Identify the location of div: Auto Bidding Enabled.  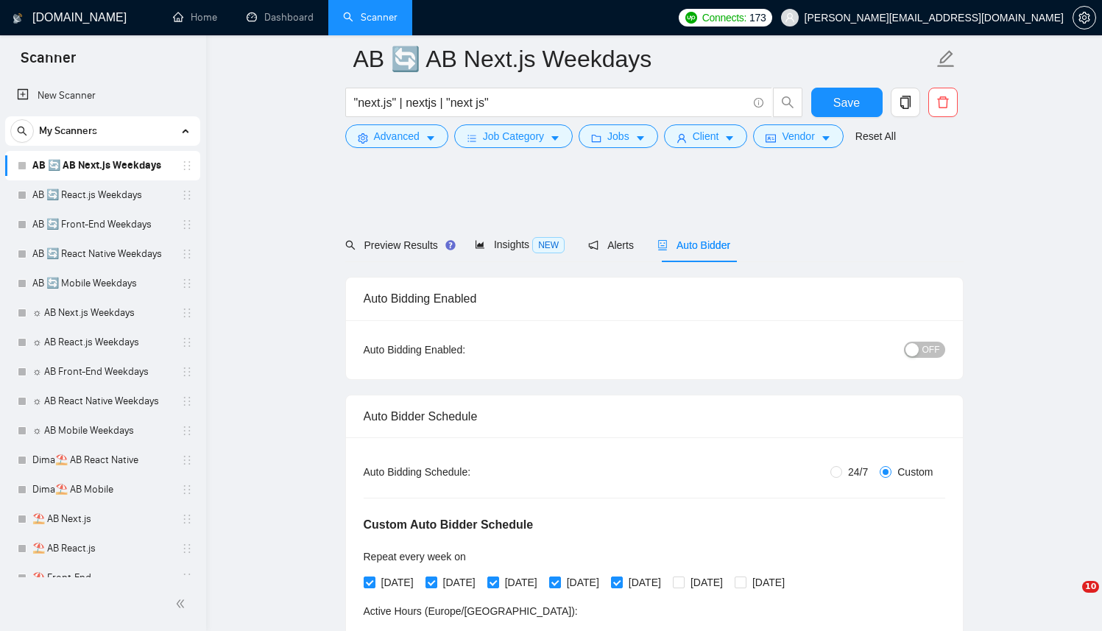
(655, 298).